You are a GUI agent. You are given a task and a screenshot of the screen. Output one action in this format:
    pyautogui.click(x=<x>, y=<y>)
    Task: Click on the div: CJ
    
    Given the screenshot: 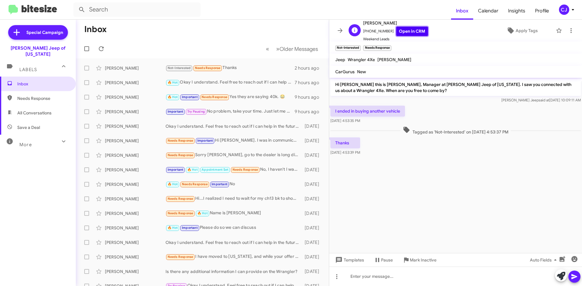 What is the action you would take?
    pyautogui.click(x=564, y=10)
    